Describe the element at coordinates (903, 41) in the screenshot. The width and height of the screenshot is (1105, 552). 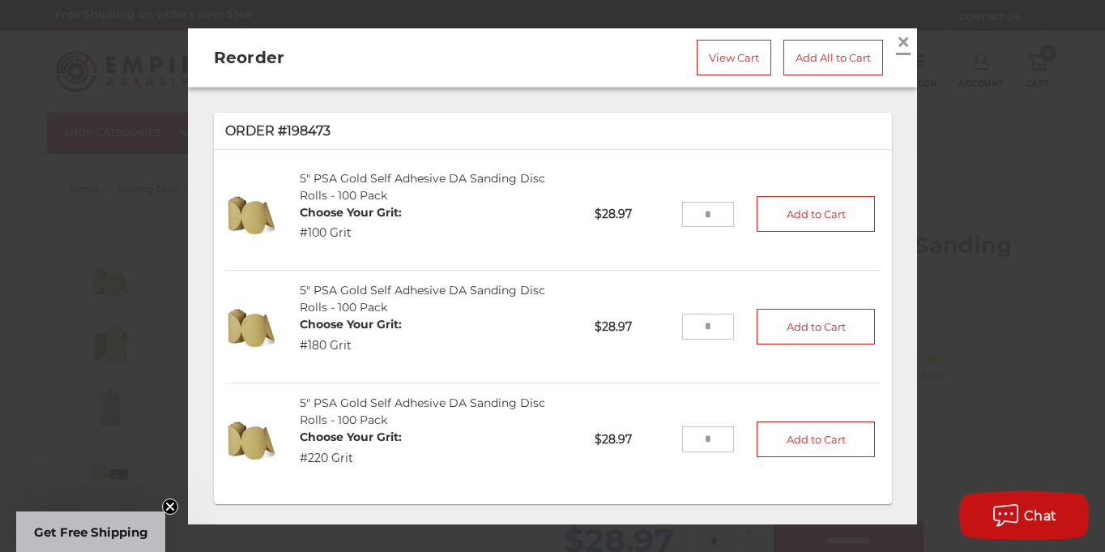
I see `a: Close` at that location.